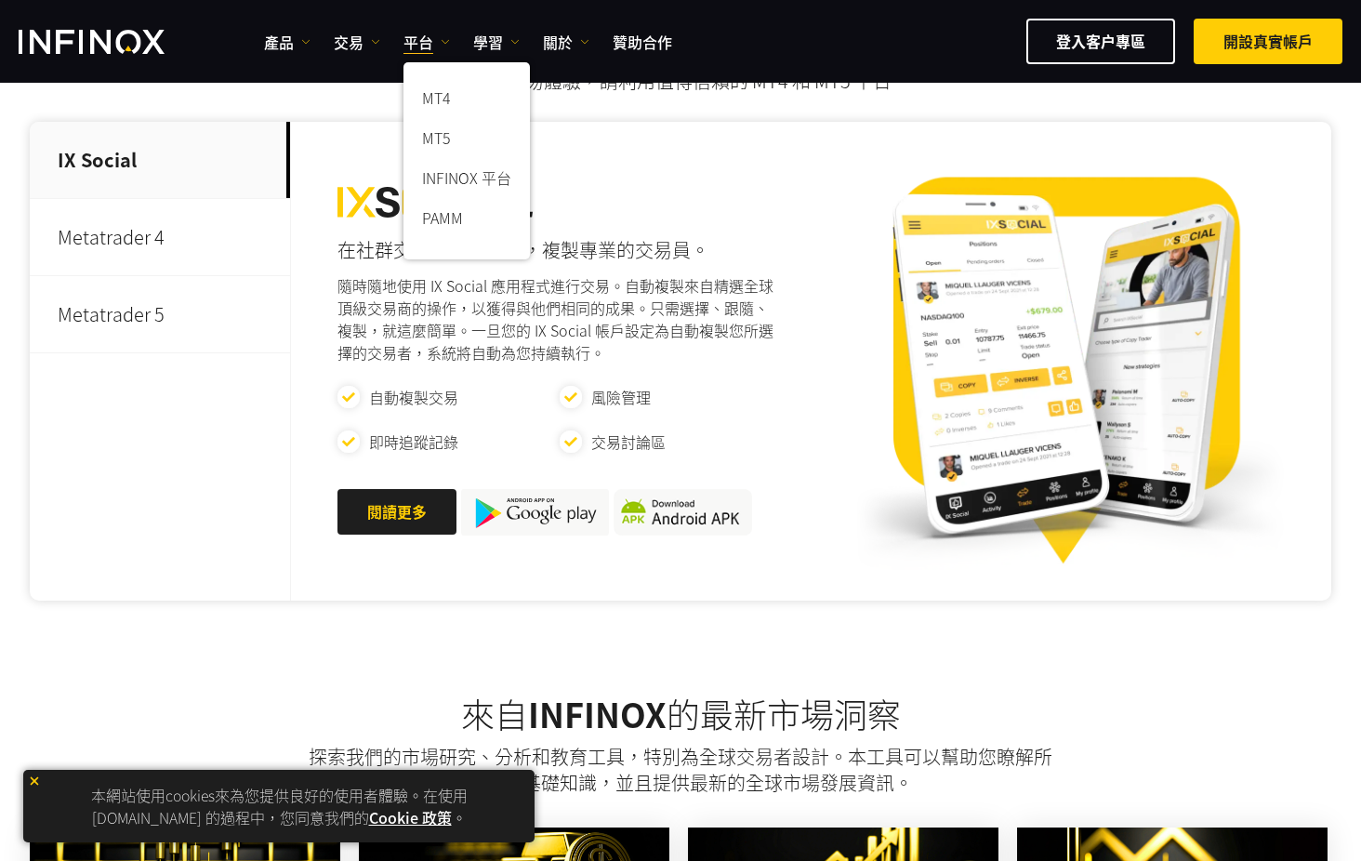  I want to click on a: 學習, so click(496, 42).